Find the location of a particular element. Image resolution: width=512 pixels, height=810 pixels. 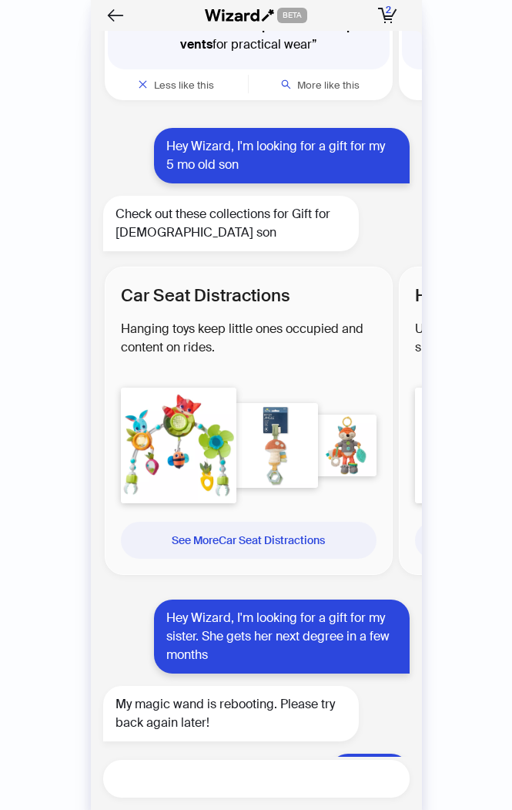

h2: Hanging toys keep little ones occupied and content on rides. is located at coordinates (249, 346).